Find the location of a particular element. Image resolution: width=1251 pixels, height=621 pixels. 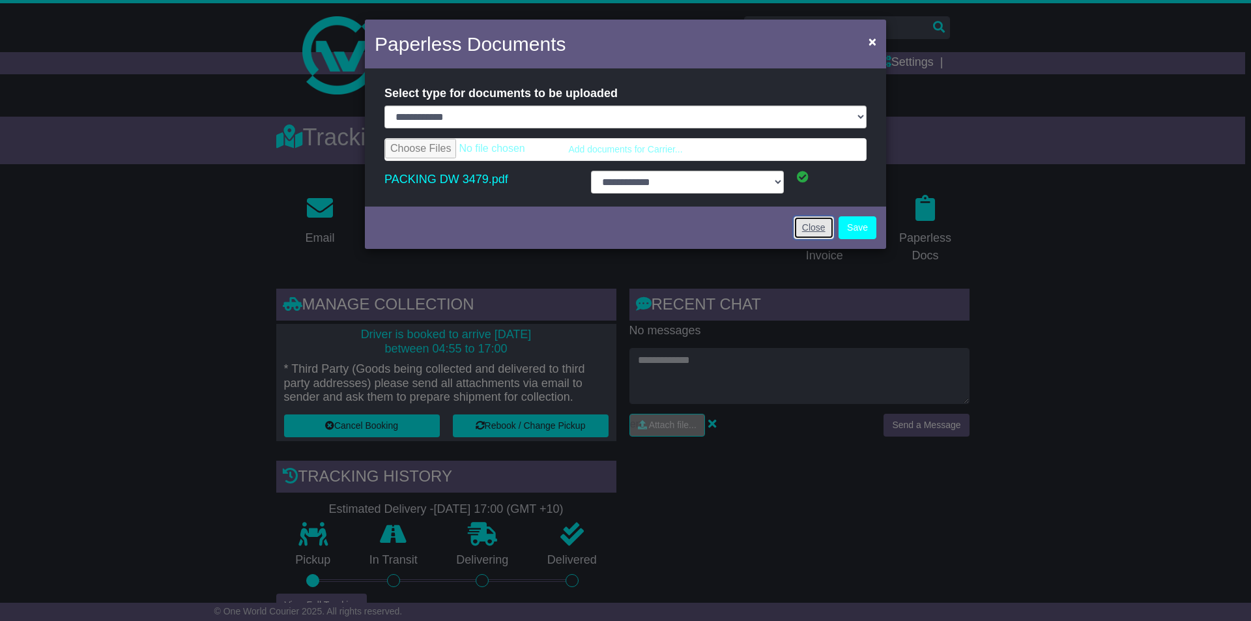

a: Add documents for Carrier... is located at coordinates (626, 149).